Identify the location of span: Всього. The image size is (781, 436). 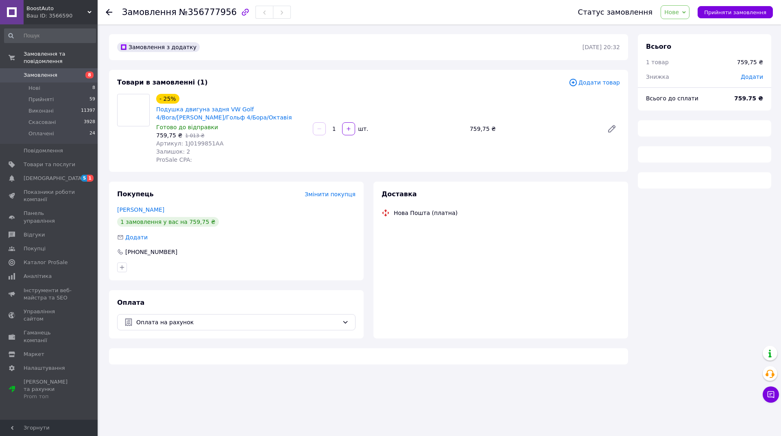
(658, 46).